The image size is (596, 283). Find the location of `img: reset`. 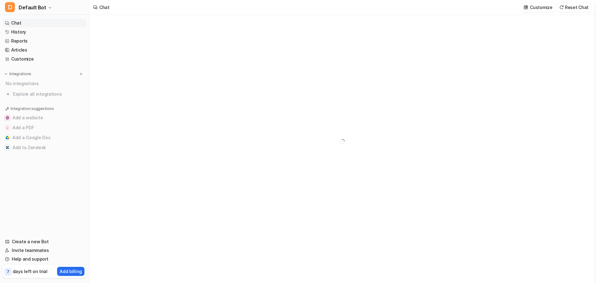

img: reset is located at coordinates (562, 7).